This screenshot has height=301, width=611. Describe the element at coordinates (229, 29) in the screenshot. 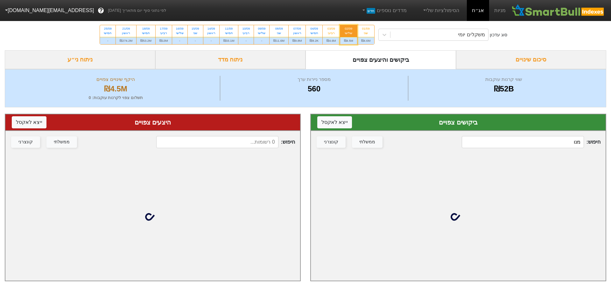

I see `div: 11/09` at that location.